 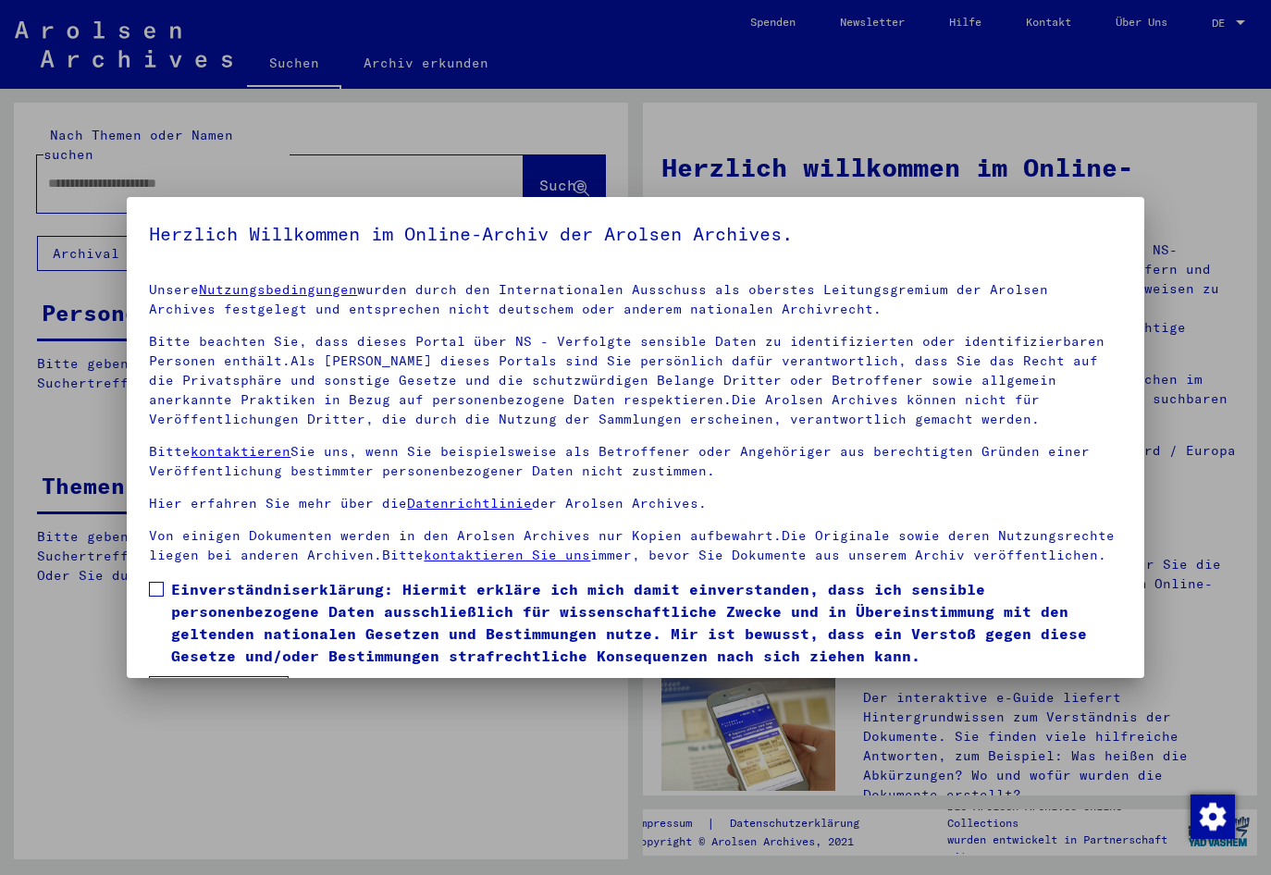 I want to click on span: Einverständniserklärung: Hiermit erkläre ich mich damit einverstanden, dass ich sensible personen..., so click(x=646, y=623).